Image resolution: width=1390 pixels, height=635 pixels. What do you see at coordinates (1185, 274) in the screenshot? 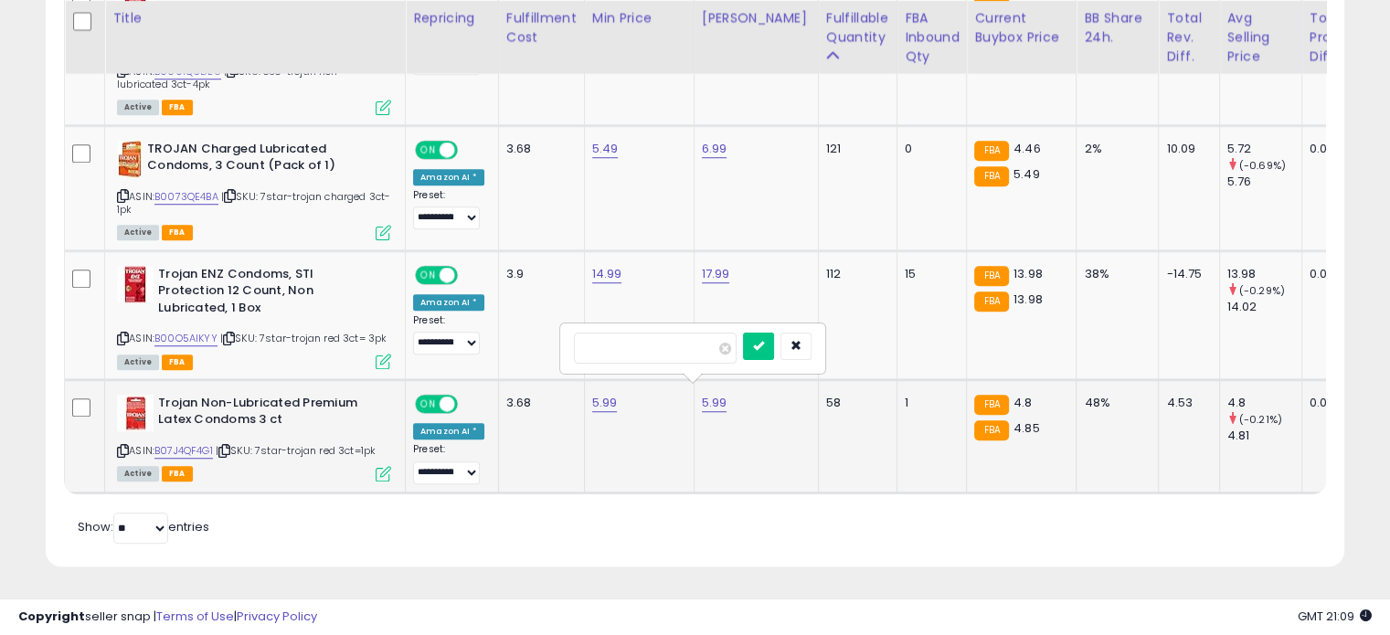
I see `div: -14.75` at bounding box center [1185, 274].